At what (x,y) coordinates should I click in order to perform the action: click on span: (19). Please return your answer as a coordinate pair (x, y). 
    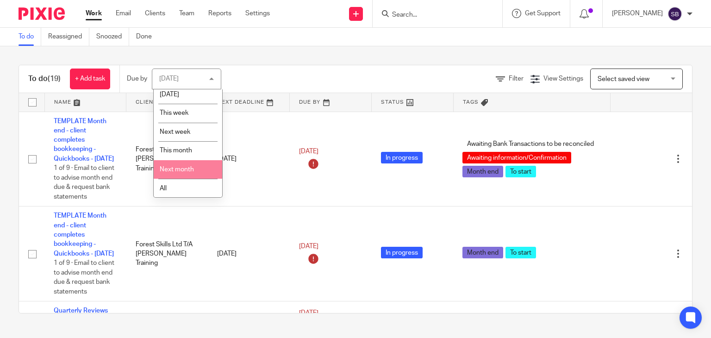
    Looking at the image, I should click on (54, 79).